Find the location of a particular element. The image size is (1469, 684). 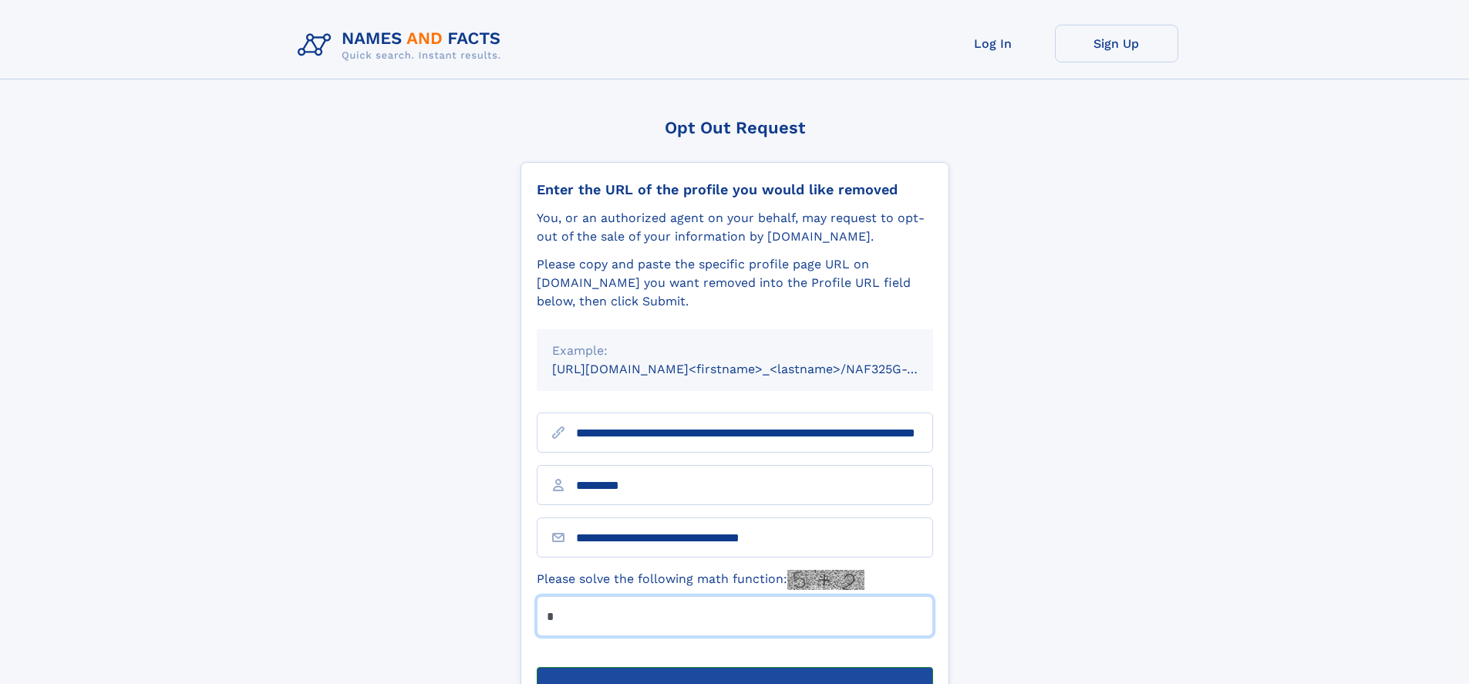

a: Sign Up is located at coordinates (1116, 43).